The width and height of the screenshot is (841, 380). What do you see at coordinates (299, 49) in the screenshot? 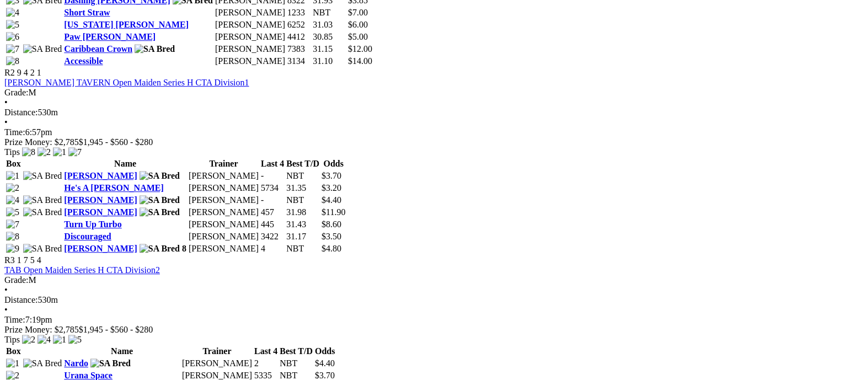
I see `td: 7383` at bounding box center [299, 49].